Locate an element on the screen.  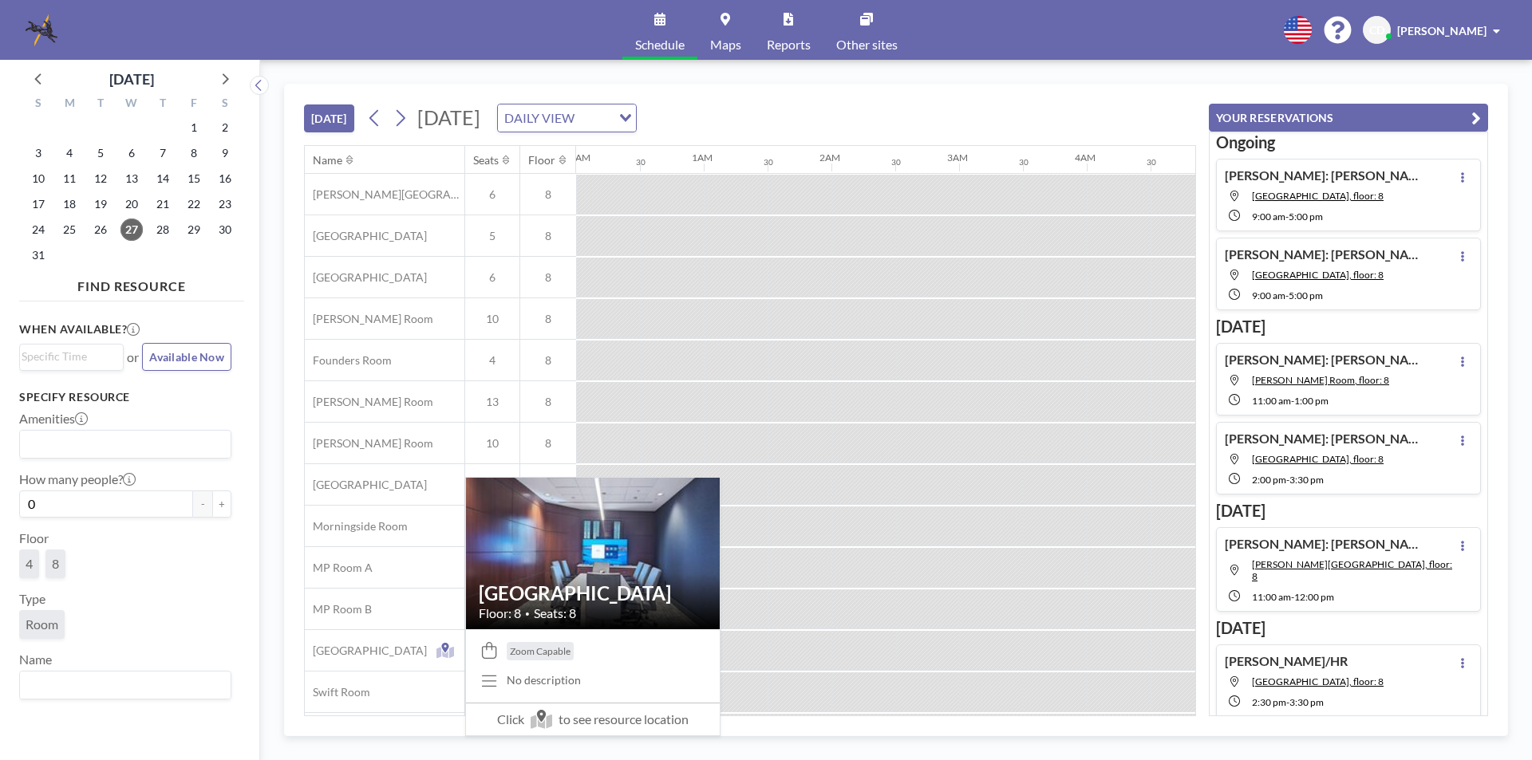
span: MP Room B is located at coordinates (338, 610).